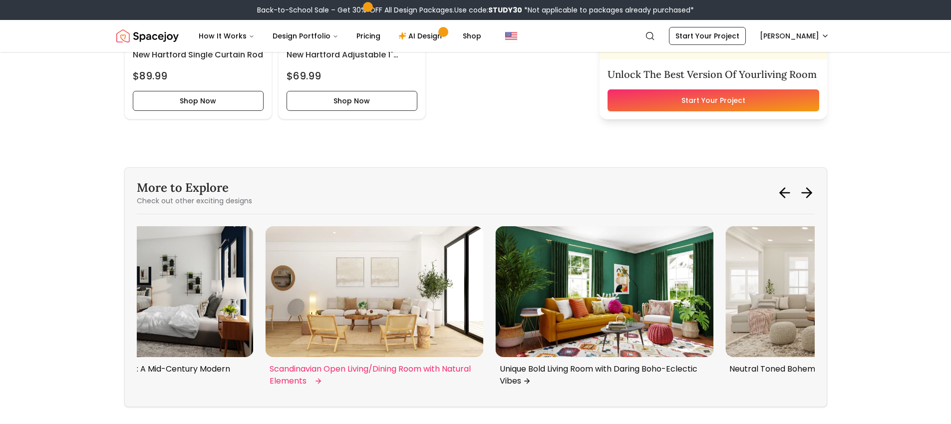 This screenshot has width=951, height=424. What do you see at coordinates (488, 10) in the screenshot?
I see `span: Use code:` at bounding box center [488, 10].